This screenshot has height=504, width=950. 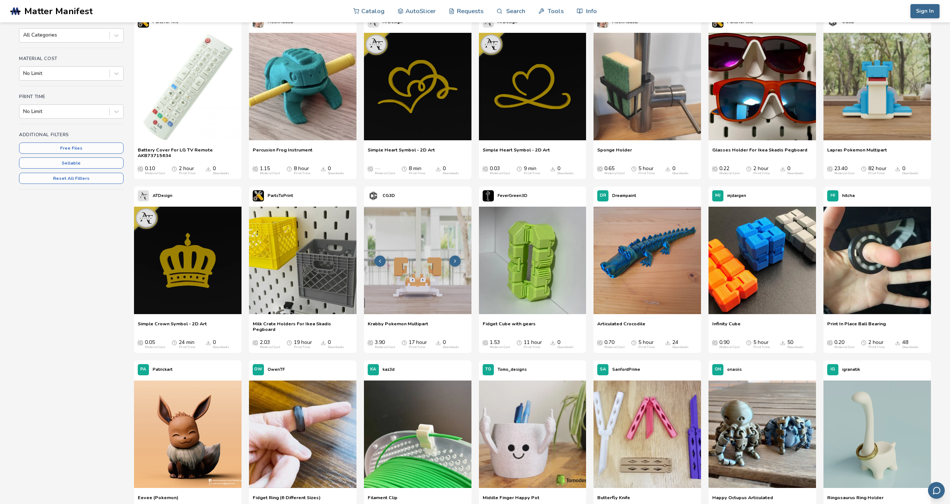 What do you see at coordinates (533, 345) in the screenshot?
I see `div: 11 hour` at bounding box center [533, 345].